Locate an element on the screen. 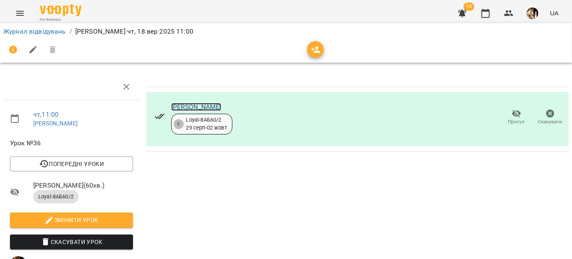 This screenshot has width=572, height=259. div: 8 is located at coordinates (179, 124).